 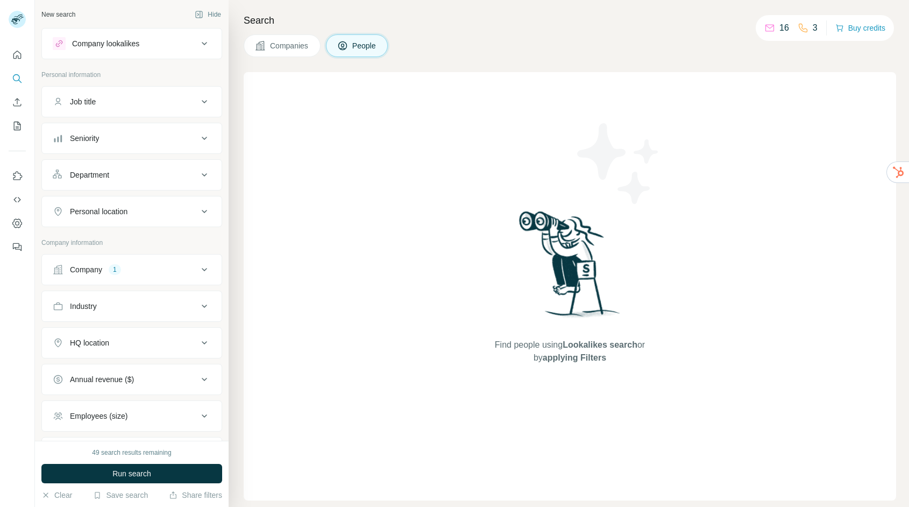 What do you see at coordinates (570, 20) in the screenshot?
I see `h4: Search` at bounding box center [570, 20].